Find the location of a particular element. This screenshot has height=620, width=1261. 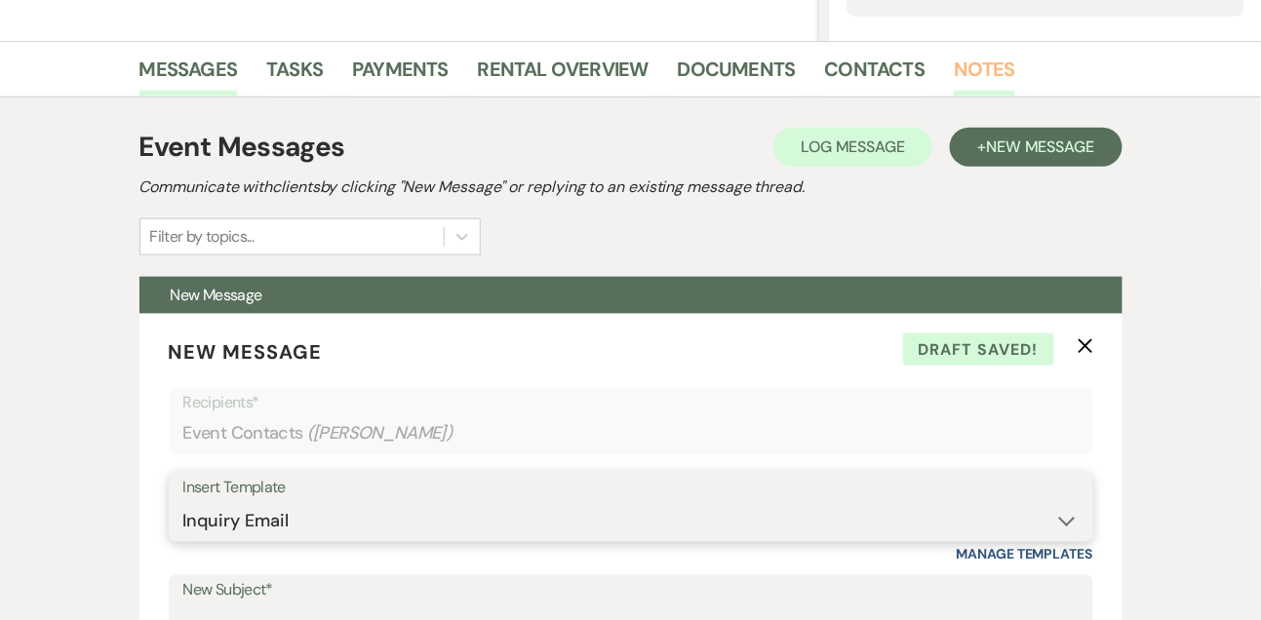

a: Notes is located at coordinates (984, 75).